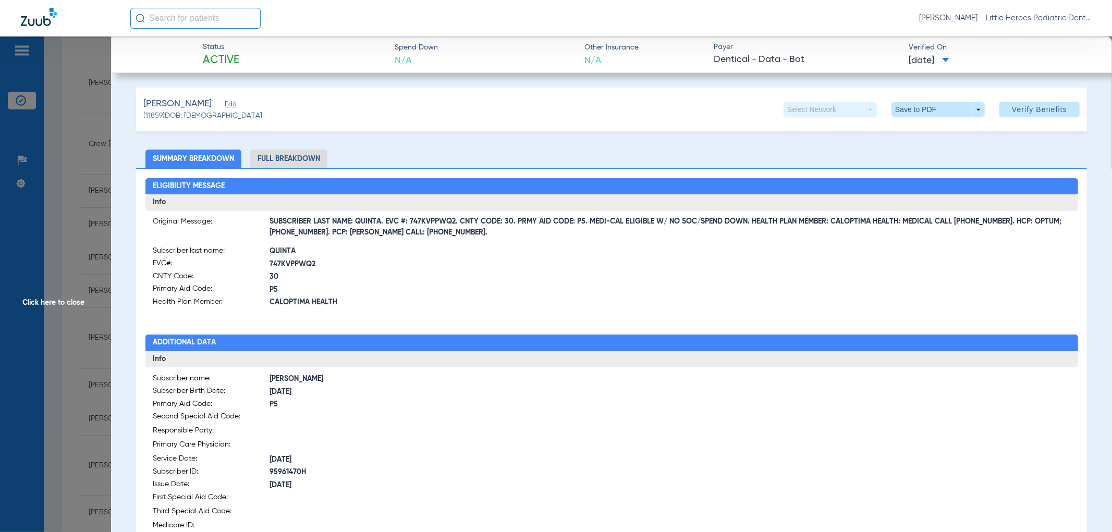  I want to click on input: Search for patients, so click(195, 18).